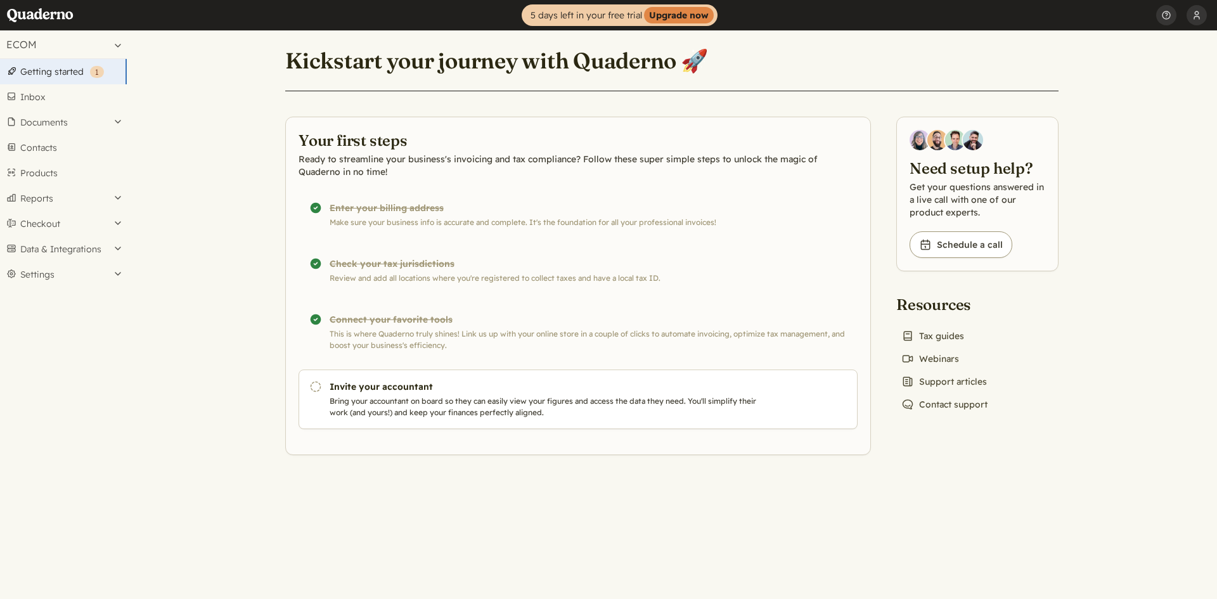 This screenshot has height=599, width=1217. Describe the element at coordinates (977, 200) in the screenshot. I see `p: Get your questions answered in a live call with one of our product experts.` at that location.